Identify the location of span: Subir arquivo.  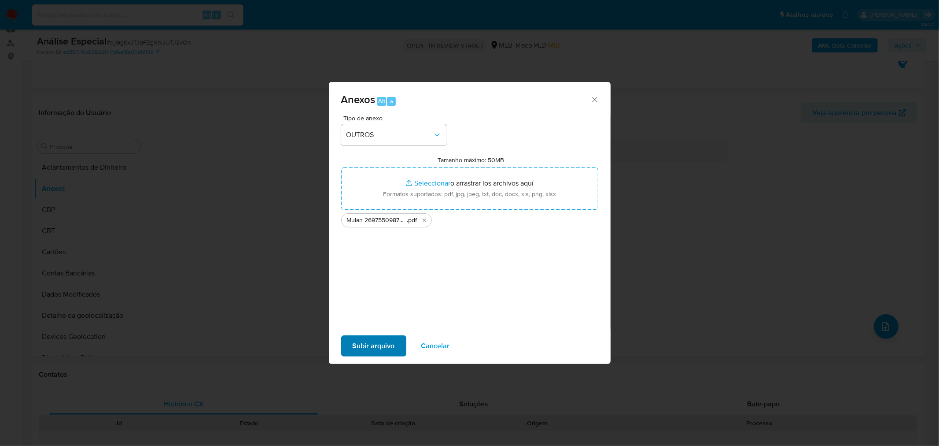
(374, 346).